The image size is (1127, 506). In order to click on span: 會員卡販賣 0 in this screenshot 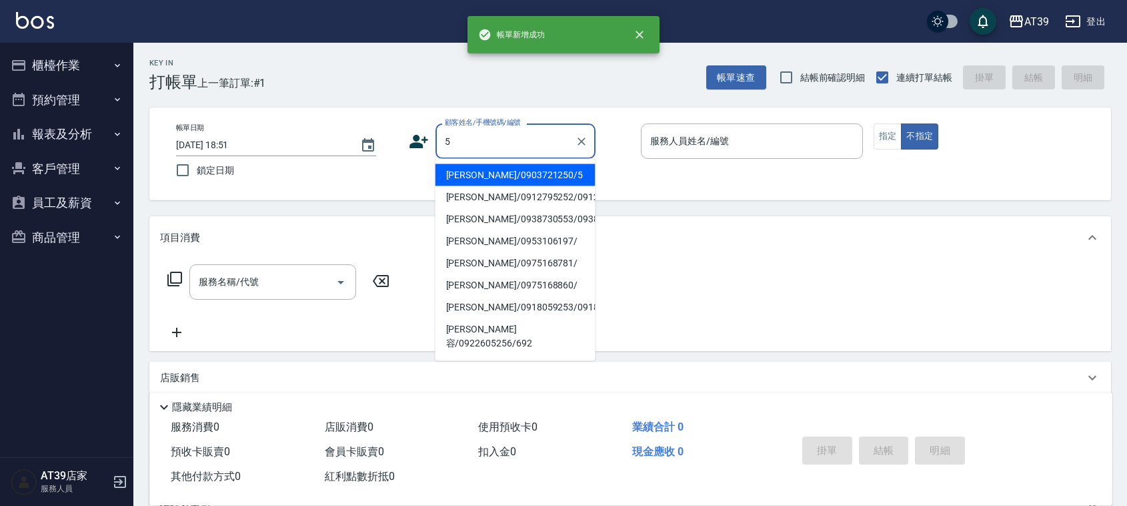, I will do `click(354, 451)`.